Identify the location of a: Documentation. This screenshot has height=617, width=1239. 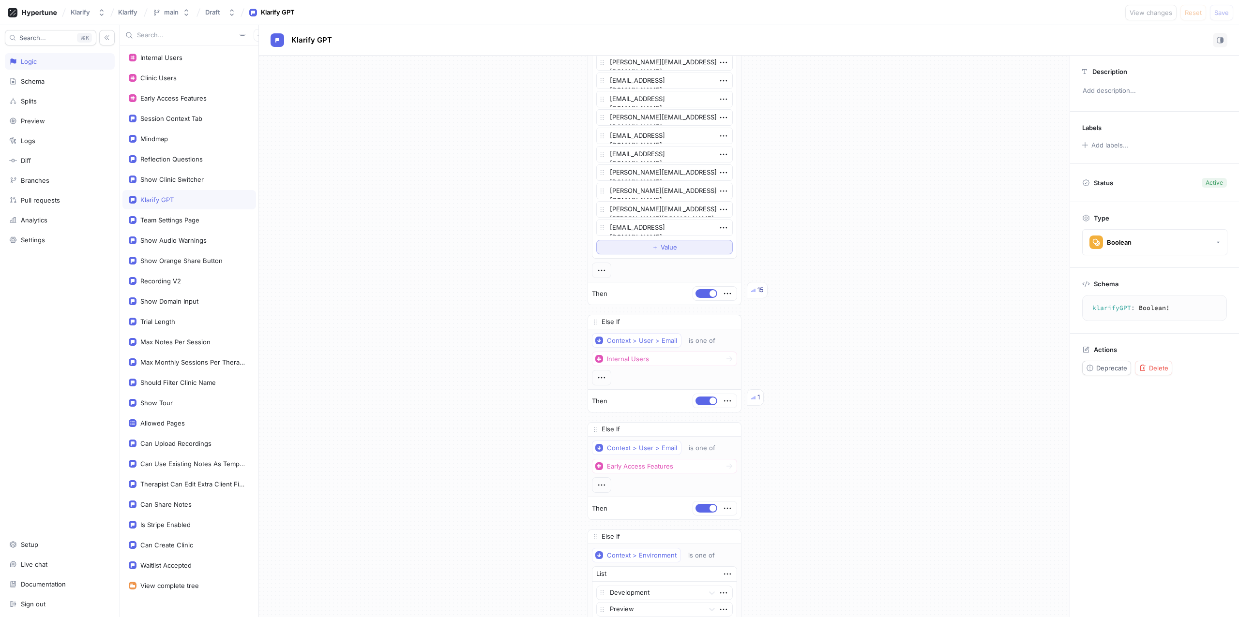
(60, 585).